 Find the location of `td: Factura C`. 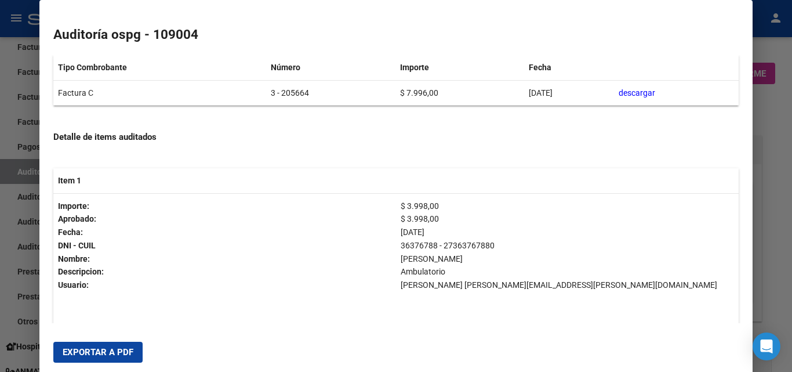

td: Factura C is located at coordinates (159, 93).